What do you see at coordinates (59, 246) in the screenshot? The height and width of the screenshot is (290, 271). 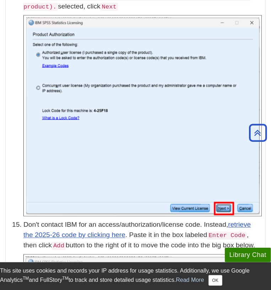 I see `code: Add` at bounding box center [59, 246].